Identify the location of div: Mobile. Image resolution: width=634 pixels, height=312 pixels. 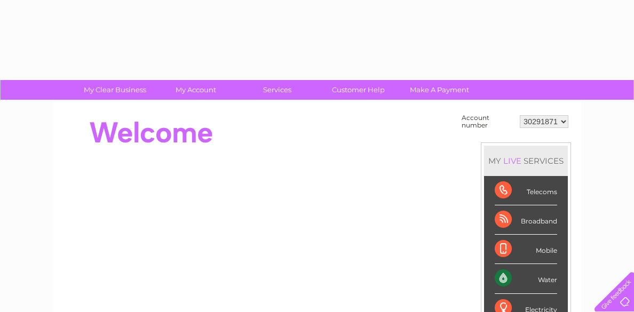
(525, 249).